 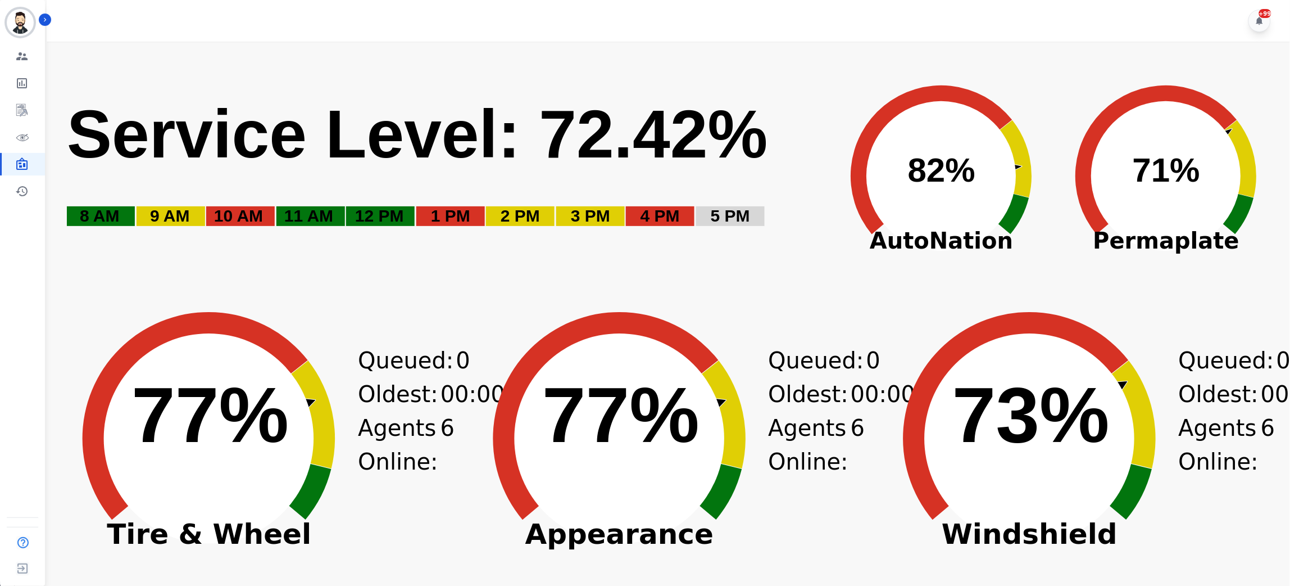 I want to click on text: 71%, so click(x=1167, y=170).